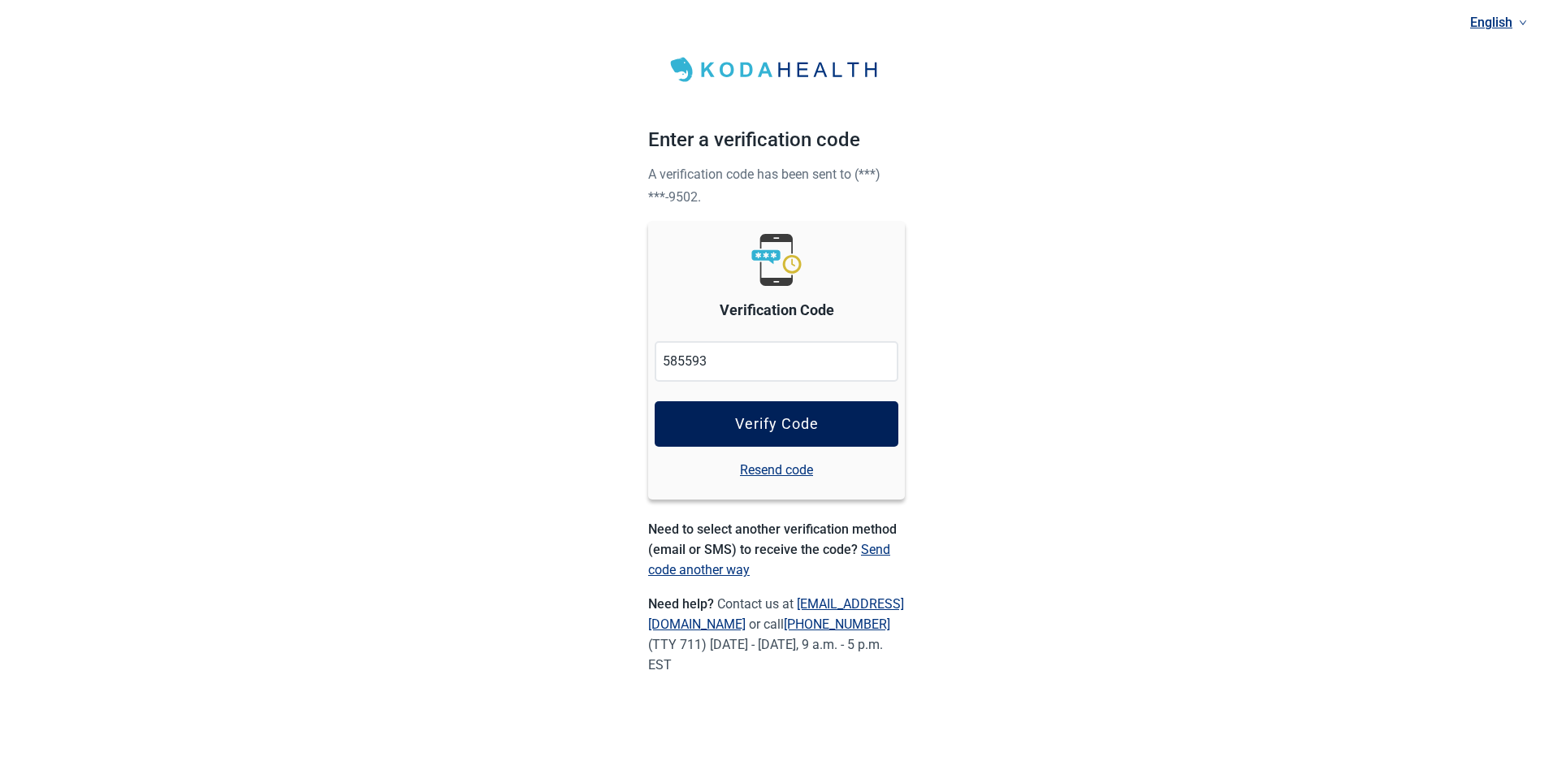 The width and height of the screenshot is (1553, 757). I want to click on span: Need to select another verification method (email or SMS) to receive the code?, so click(773, 539).